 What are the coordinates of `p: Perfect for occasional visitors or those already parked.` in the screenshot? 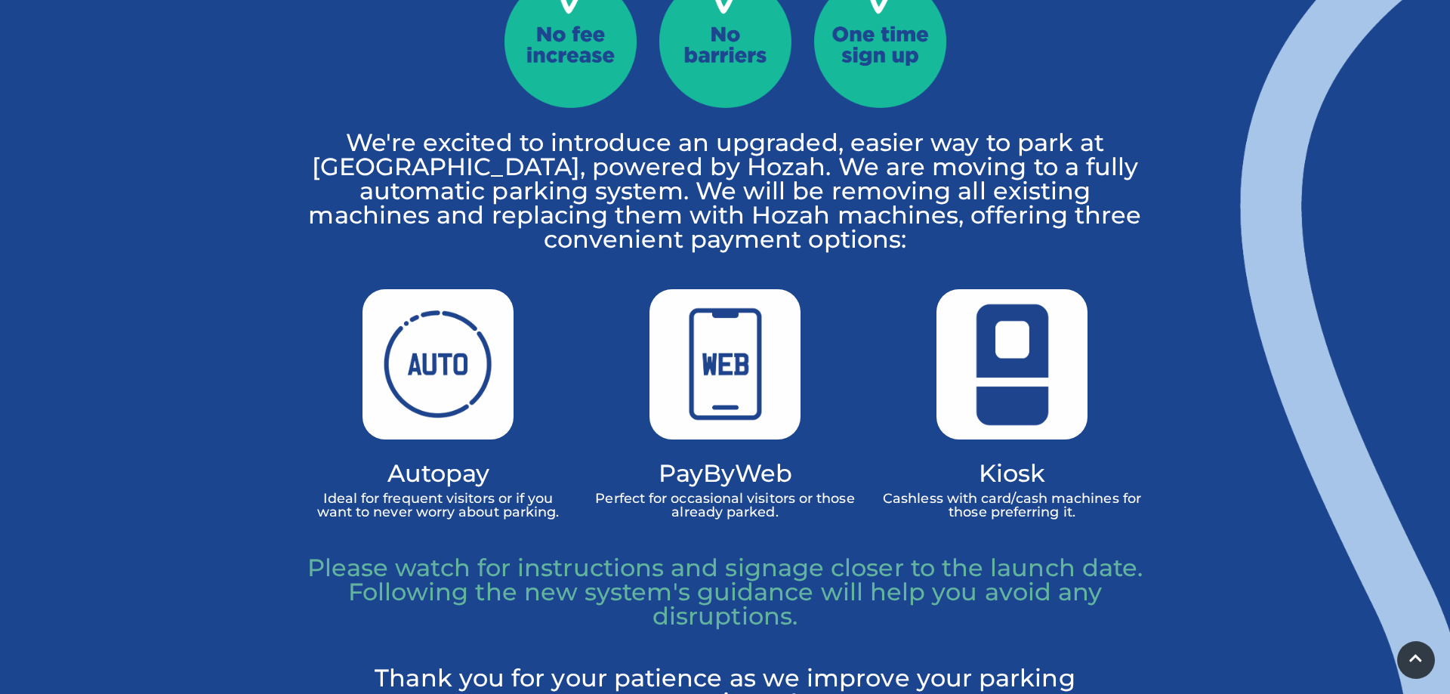 It's located at (725, 505).